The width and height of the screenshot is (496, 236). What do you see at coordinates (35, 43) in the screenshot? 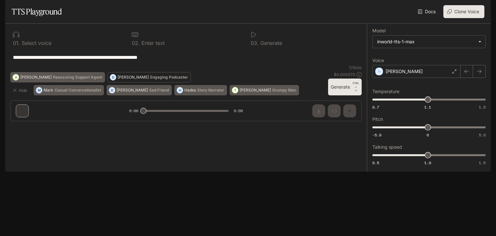
I see `p: Select voice` at bounding box center [35, 43].